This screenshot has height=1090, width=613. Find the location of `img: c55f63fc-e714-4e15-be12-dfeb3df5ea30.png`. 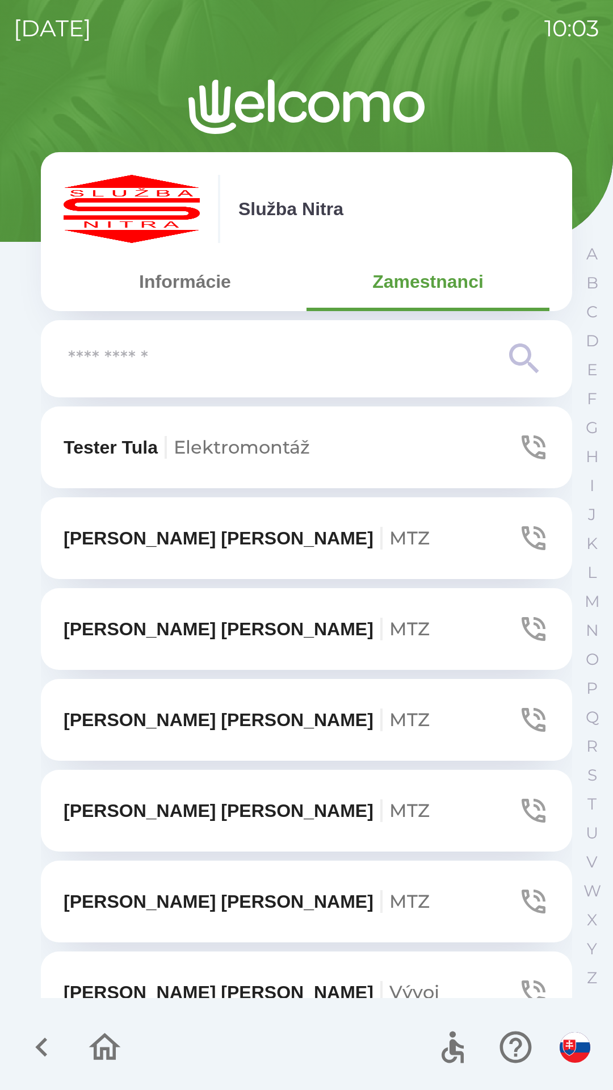

img: c55f63fc-e714-4e15-be12-dfeb3df5ea30.png is located at coordinates (132, 209).